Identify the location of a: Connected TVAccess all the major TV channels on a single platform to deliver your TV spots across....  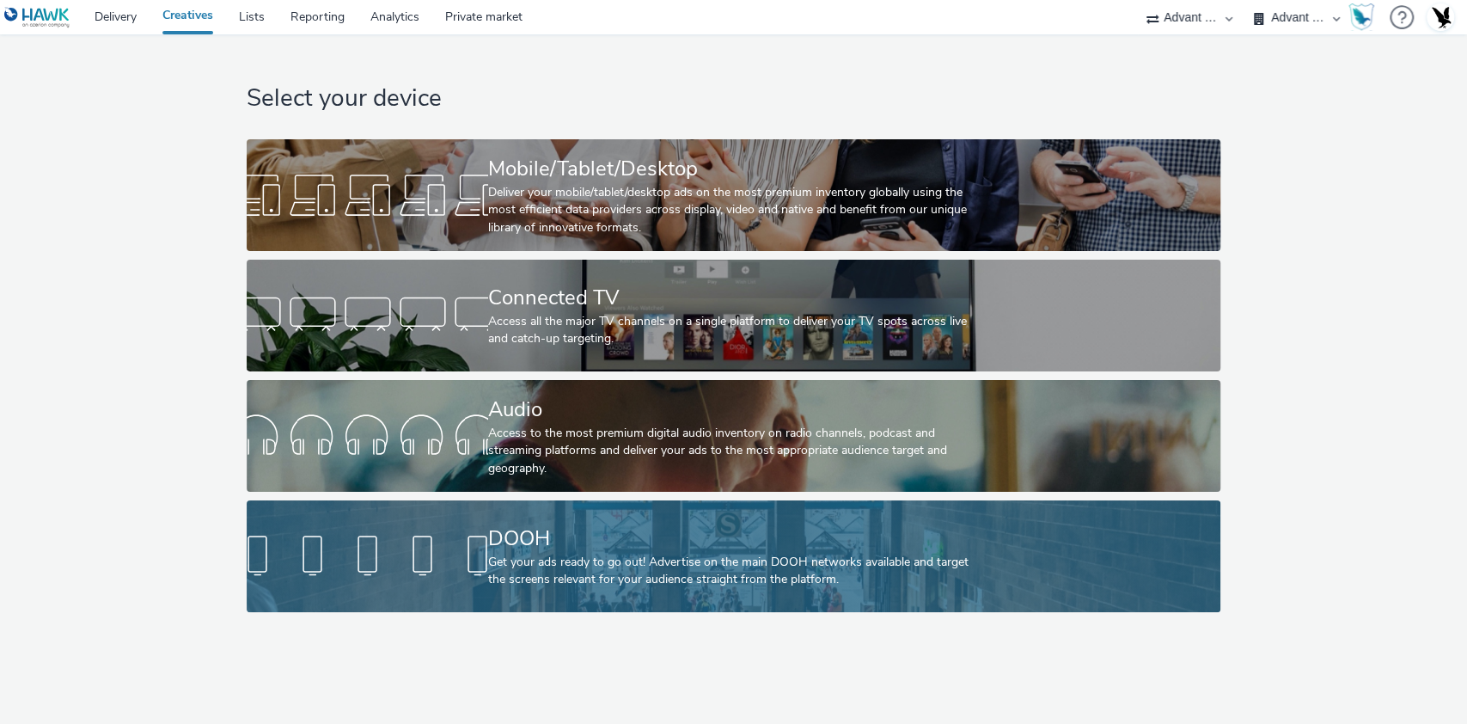
(733, 315).